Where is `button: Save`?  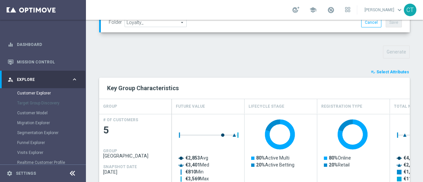
button: Save is located at coordinates (393, 22).